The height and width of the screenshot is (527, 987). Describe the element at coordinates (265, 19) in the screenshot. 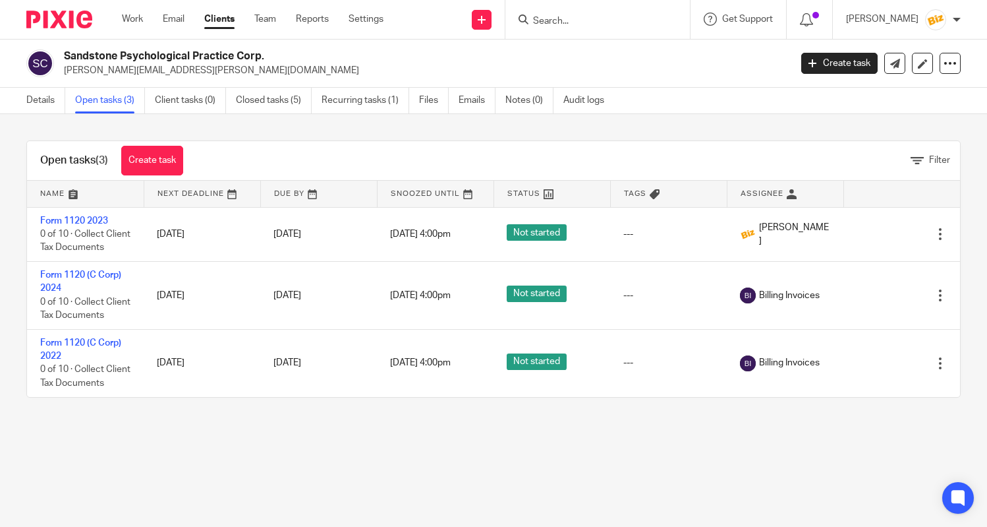

I see `a: Team` at that location.